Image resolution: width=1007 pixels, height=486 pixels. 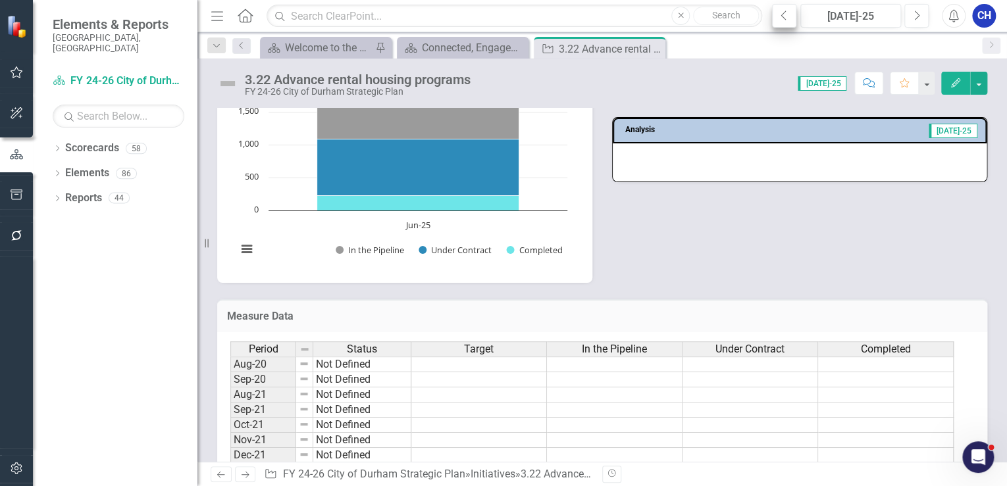 I want to click on div: Connected, Engaged, & Inclusive Communities, so click(x=473, y=47).